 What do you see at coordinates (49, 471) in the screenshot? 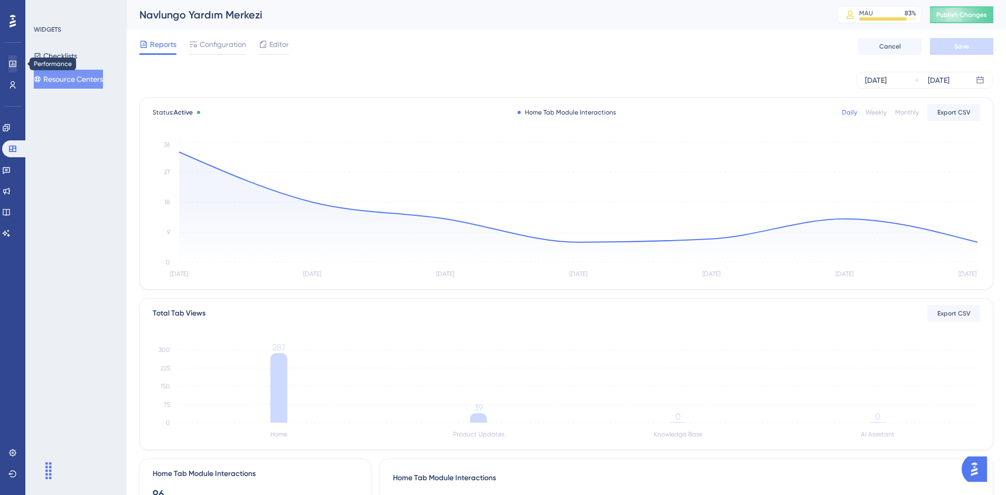
I see `div: Sürükle` at bounding box center [49, 471].